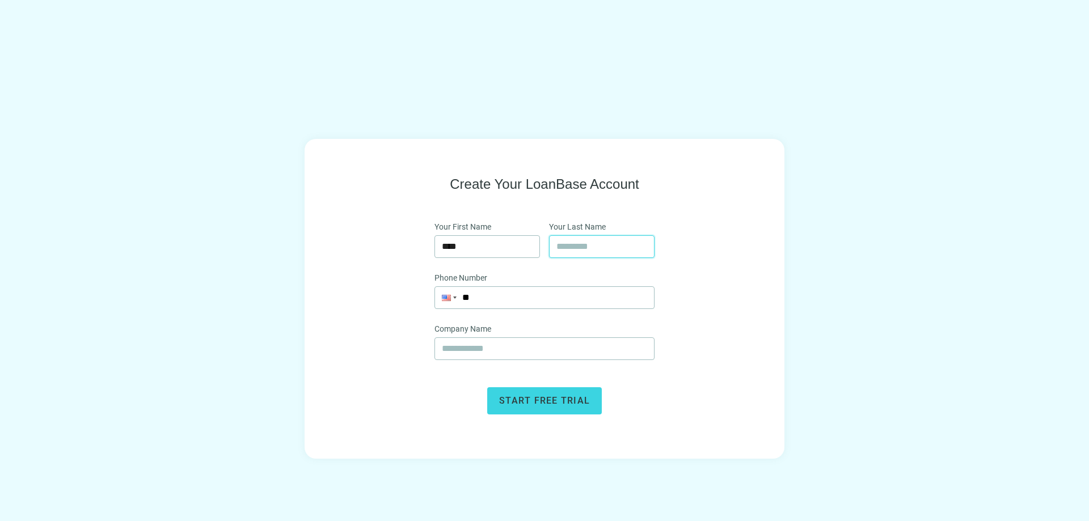  Describe the element at coordinates (465, 278) in the screenshot. I see `label: Phone Number` at that location.